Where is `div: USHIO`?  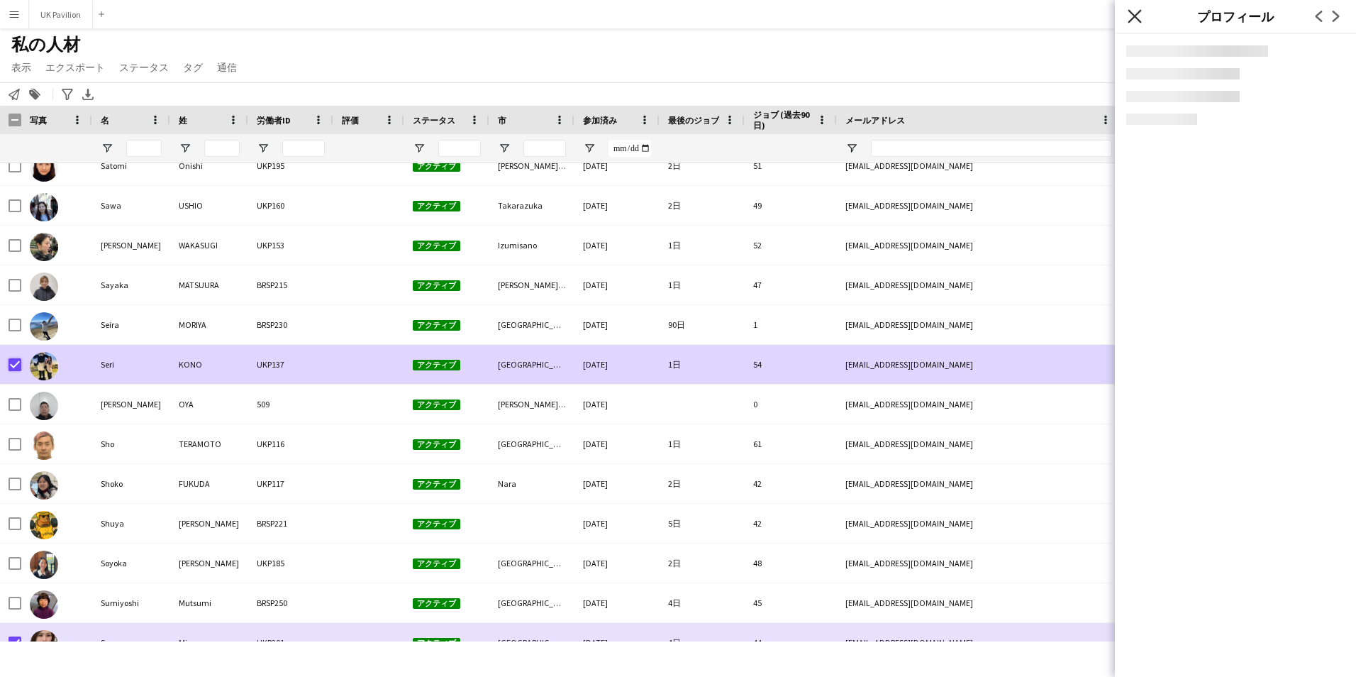 div: USHIO is located at coordinates (209, 205).